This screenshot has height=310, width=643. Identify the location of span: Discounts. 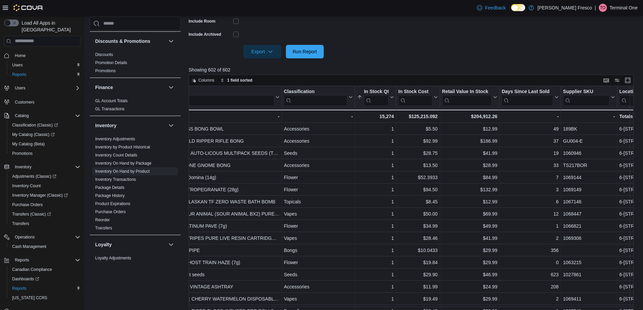
(104, 55).